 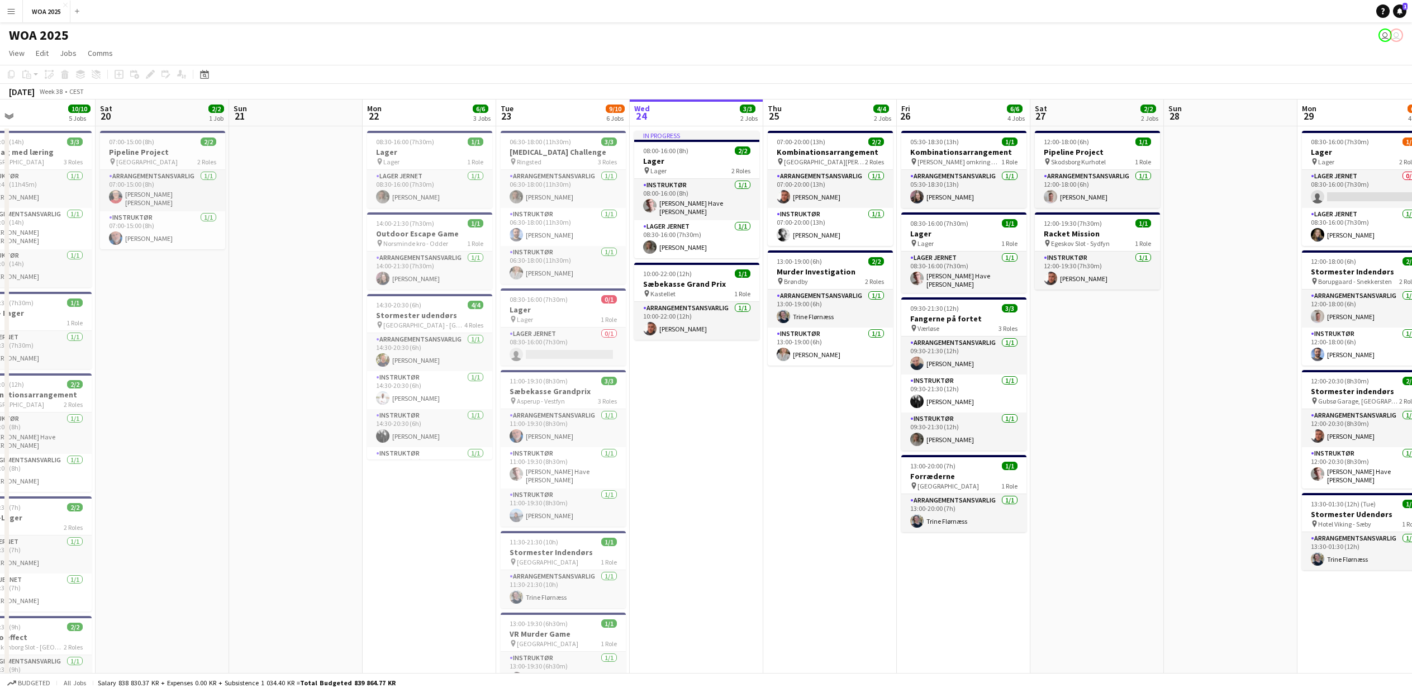 I want to click on span: 28, so click(x=1174, y=116).